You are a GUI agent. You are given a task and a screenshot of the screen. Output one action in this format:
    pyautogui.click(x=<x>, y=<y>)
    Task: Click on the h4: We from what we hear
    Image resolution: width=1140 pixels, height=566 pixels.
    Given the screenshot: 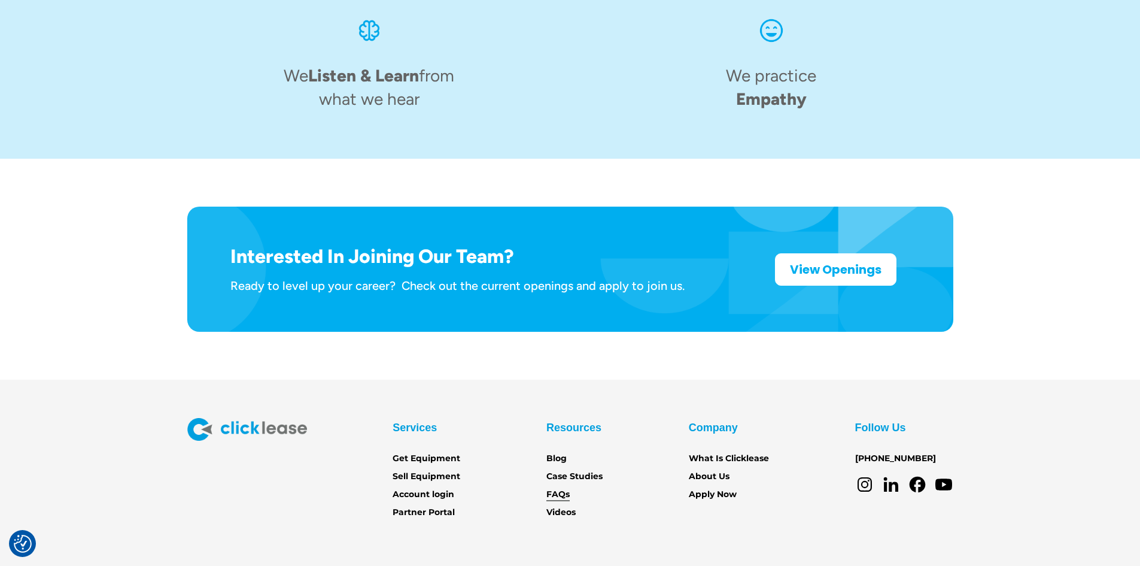 What is the action you would take?
    pyautogui.click(x=369, y=87)
    